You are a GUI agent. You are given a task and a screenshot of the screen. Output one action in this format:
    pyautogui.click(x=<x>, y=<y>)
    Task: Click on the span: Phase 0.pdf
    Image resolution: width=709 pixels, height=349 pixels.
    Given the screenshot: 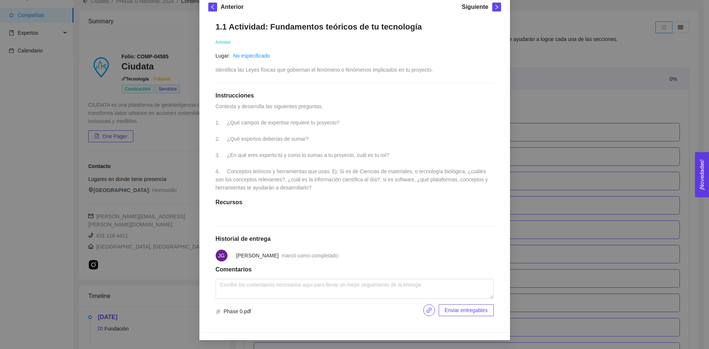 What is the action you would take?
    pyautogui.click(x=234, y=311)
    